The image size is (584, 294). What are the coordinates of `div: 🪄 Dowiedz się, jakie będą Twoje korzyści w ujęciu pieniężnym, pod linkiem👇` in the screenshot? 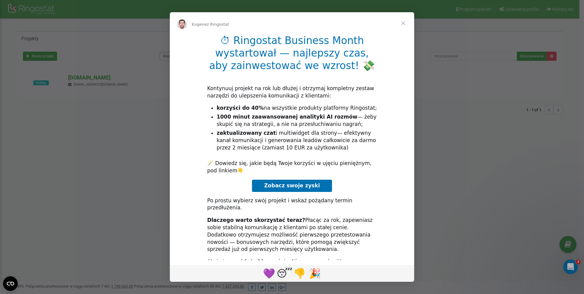 It's located at (292, 167).